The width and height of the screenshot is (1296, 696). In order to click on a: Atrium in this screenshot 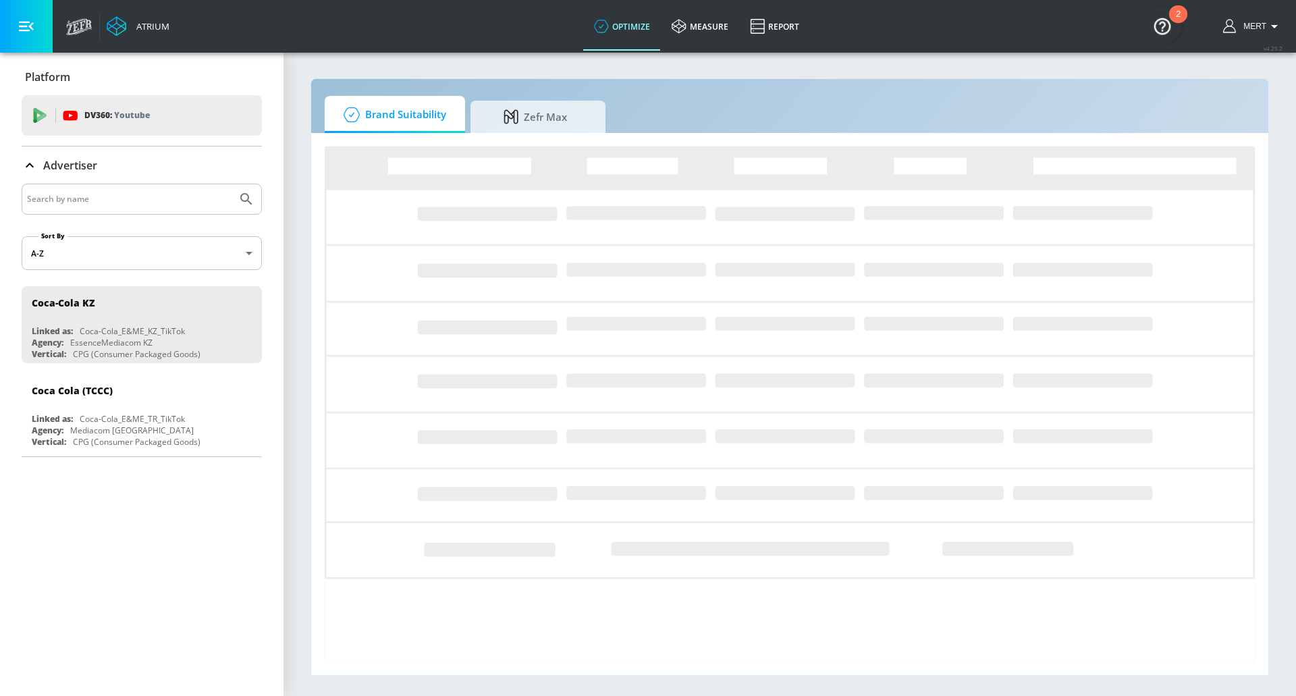, I will do `click(138, 26)`.